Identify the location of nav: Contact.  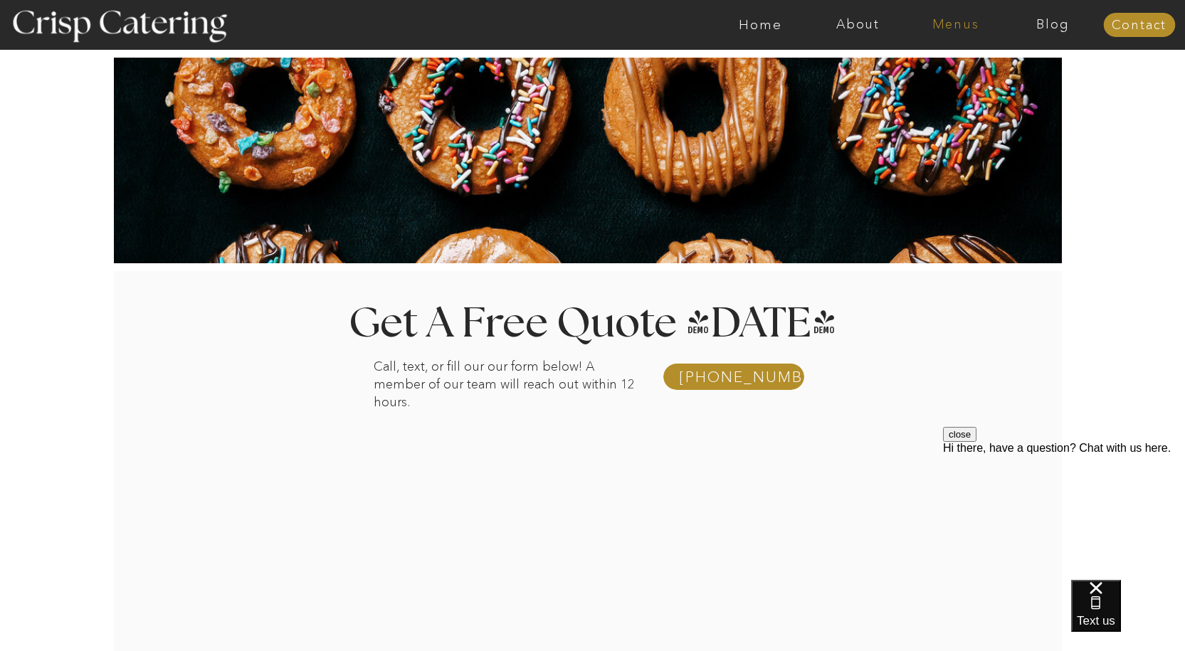
(1139, 26).